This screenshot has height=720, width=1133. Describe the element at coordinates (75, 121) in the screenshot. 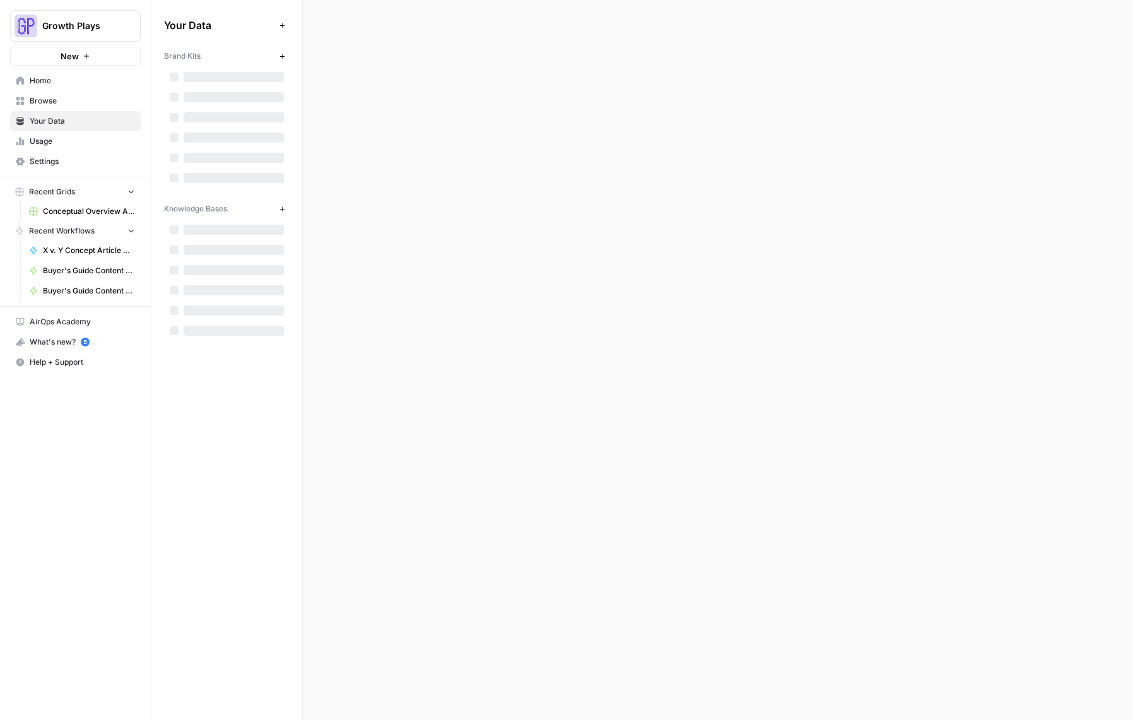

I see `a: Your Data` at that location.